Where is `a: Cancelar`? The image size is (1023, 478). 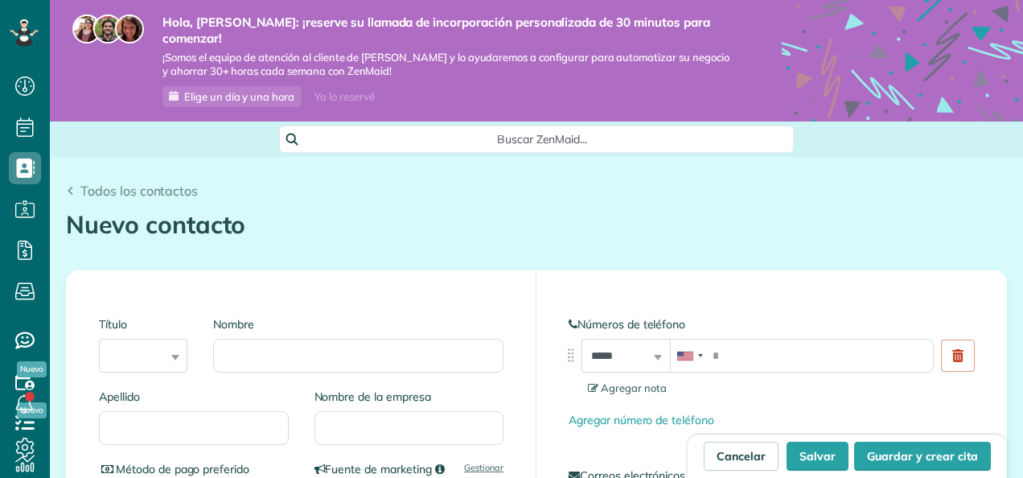
a: Cancelar is located at coordinates (741, 456).